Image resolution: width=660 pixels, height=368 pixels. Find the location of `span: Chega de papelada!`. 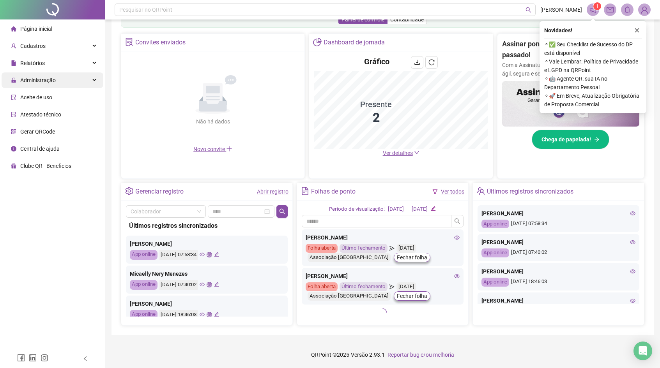

span: Chega de papelada! is located at coordinates (566, 140).